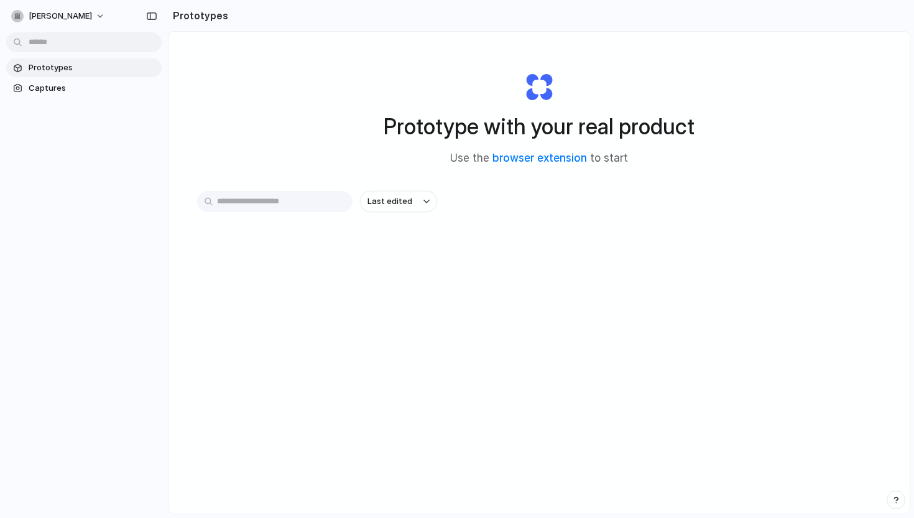  What do you see at coordinates (198, 16) in the screenshot?
I see `h2: Prototypes` at bounding box center [198, 16].